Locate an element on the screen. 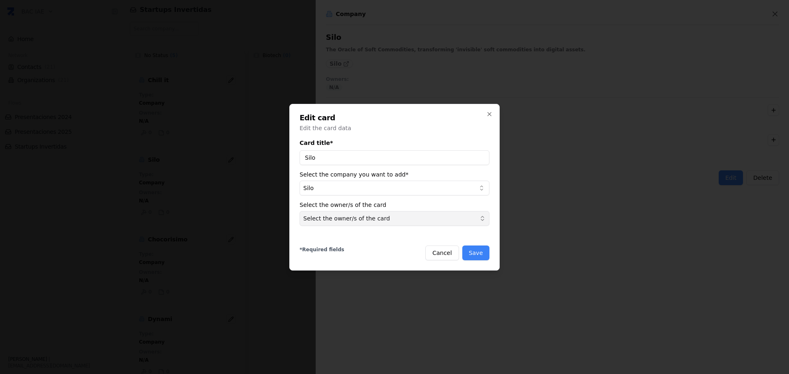 Image resolution: width=789 pixels, height=374 pixels. button: Save is located at coordinates (476, 253).